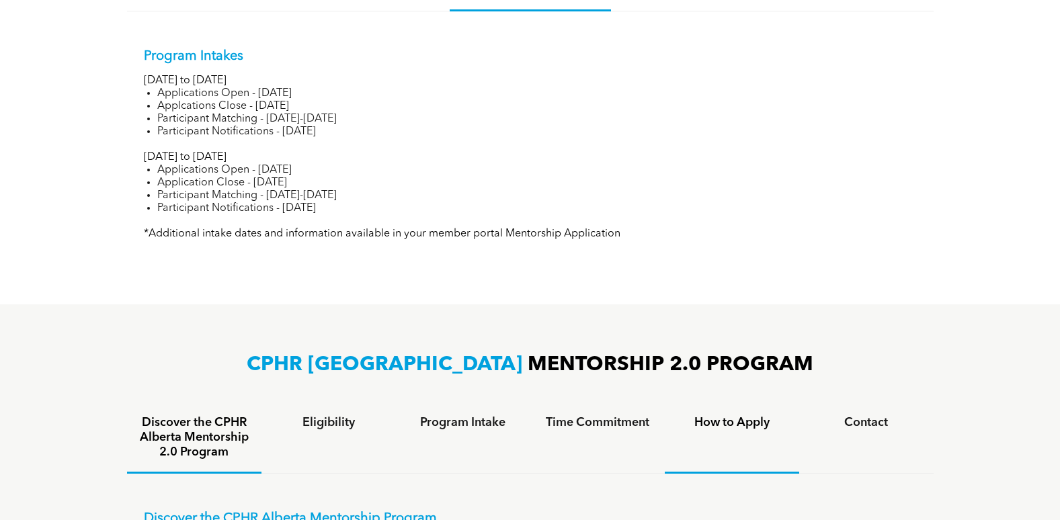  Describe the element at coordinates (530, 56) in the screenshot. I see `p: Program Intakes` at that location.